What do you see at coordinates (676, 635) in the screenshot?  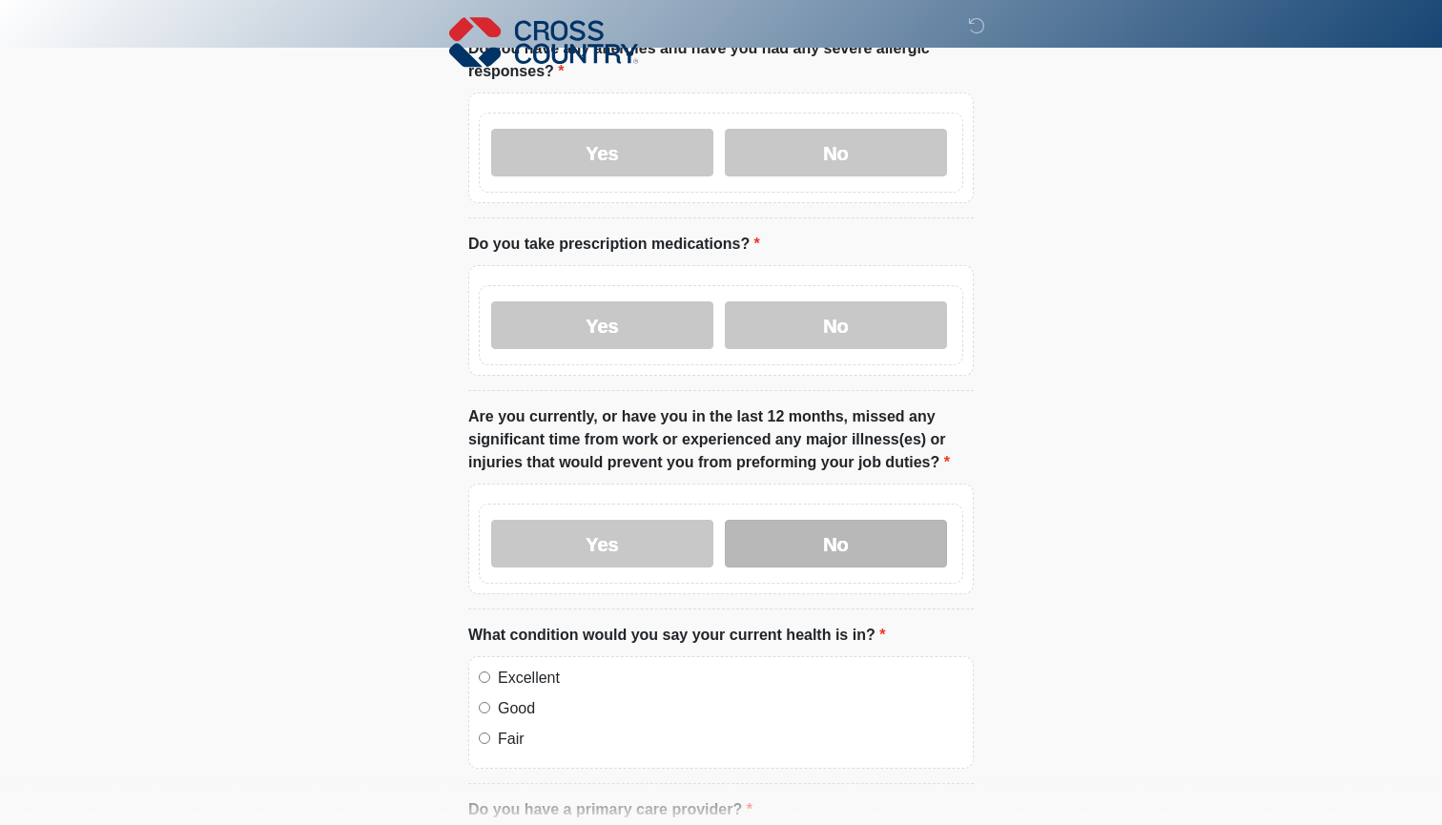 I see `label: What condition would you say your current health is in?` at bounding box center [676, 635].